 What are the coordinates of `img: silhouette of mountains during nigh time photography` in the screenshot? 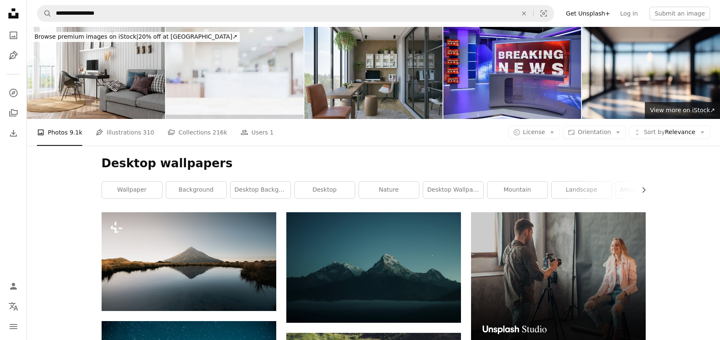 It's located at (374, 267).